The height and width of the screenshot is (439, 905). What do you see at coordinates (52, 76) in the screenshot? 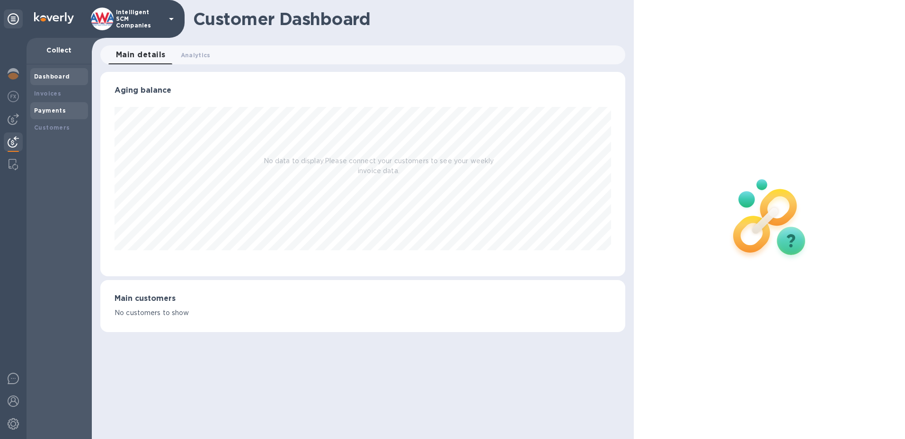
I see `b: Dashboard` at bounding box center [52, 76].